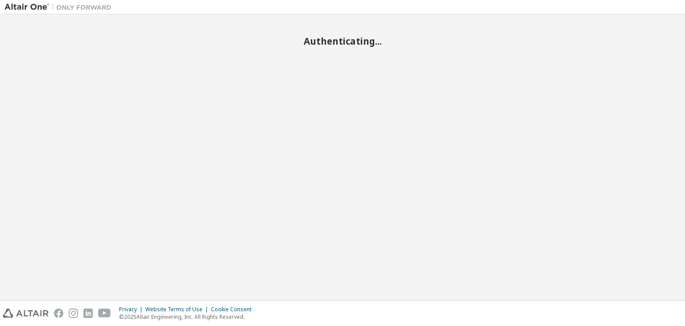  What do you see at coordinates (234, 309) in the screenshot?
I see `div: Cookie Consent` at bounding box center [234, 309].